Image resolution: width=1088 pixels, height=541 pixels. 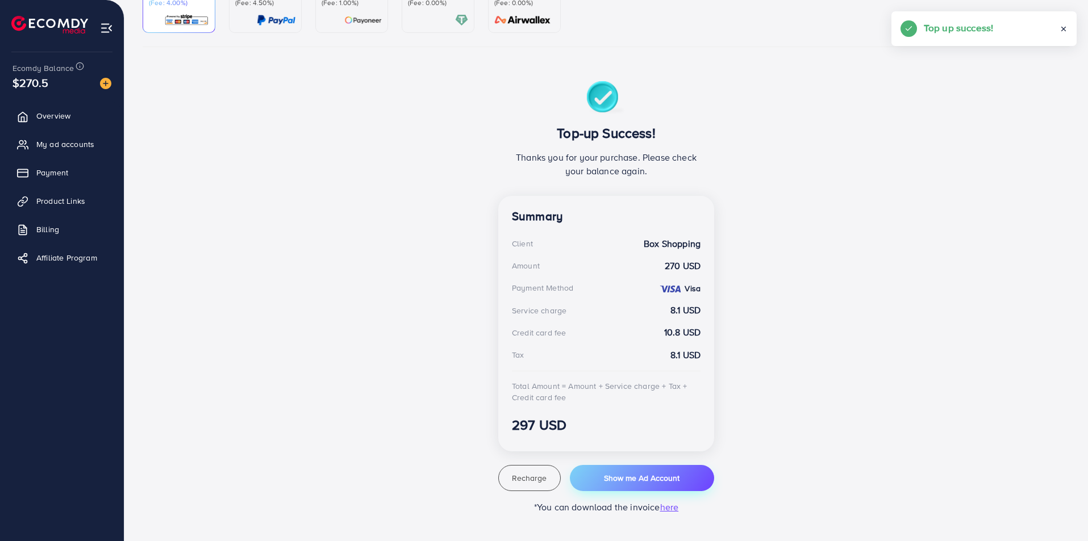 What do you see at coordinates (642, 478) in the screenshot?
I see `button: Show me Ad Account` at bounding box center [642, 478].